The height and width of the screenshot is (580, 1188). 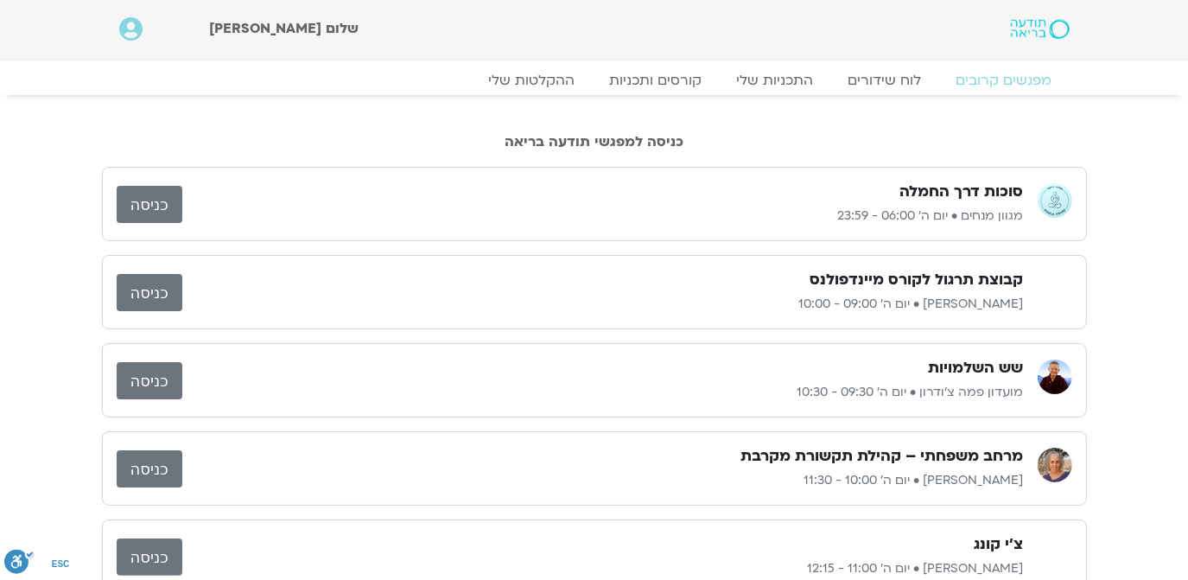 I want to click on h3: מרחב משפחתי – קהילת תקשורת מקרבת, so click(x=882, y=456).